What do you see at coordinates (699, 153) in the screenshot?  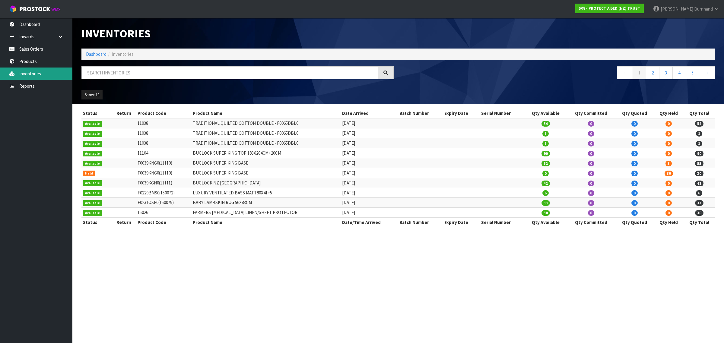 I see `span: 90` at bounding box center [699, 153].